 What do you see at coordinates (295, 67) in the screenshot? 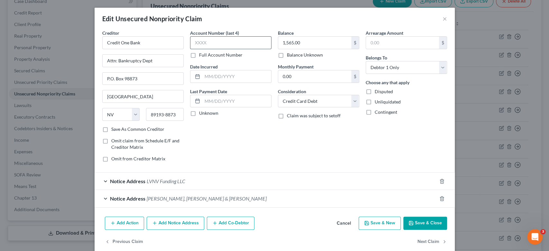
I see `label: Monthly Payment` at bounding box center [295, 67].